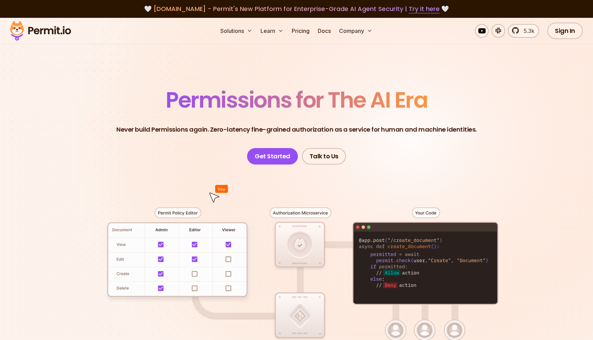 The image size is (593, 340). Describe the element at coordinates (296, 100) in the screenshot. I see `span: Permissions for The AI Era` at that location.